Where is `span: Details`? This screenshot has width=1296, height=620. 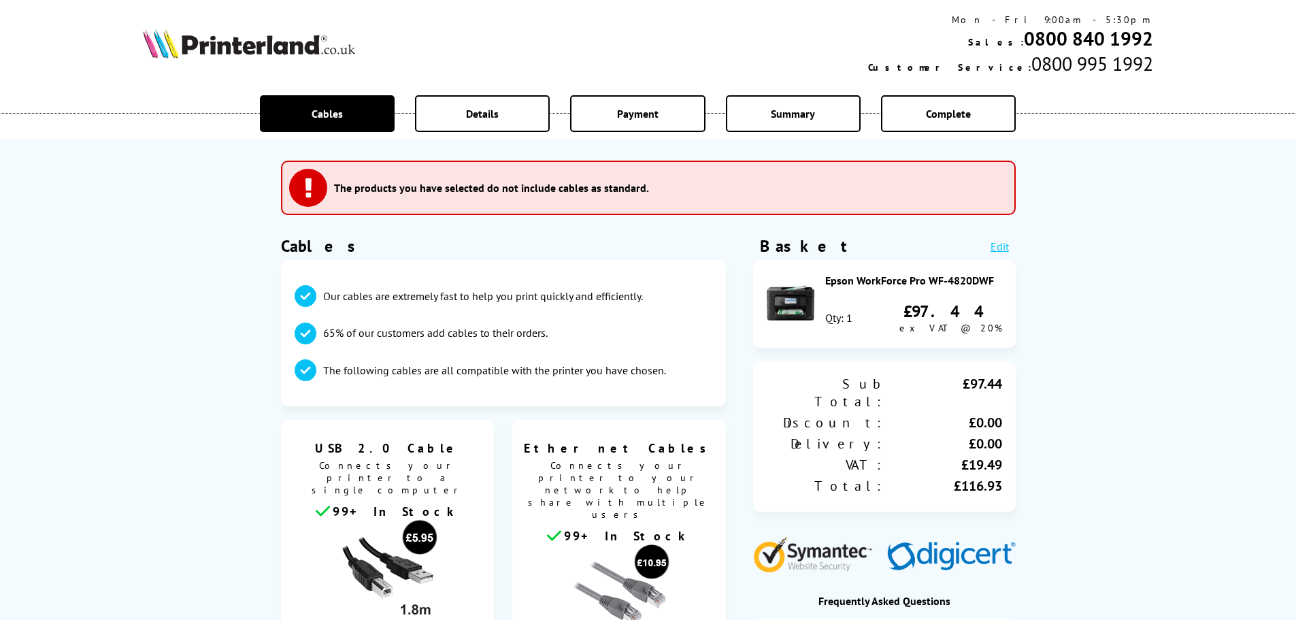
span: Details is located at coordinates (482, 114).